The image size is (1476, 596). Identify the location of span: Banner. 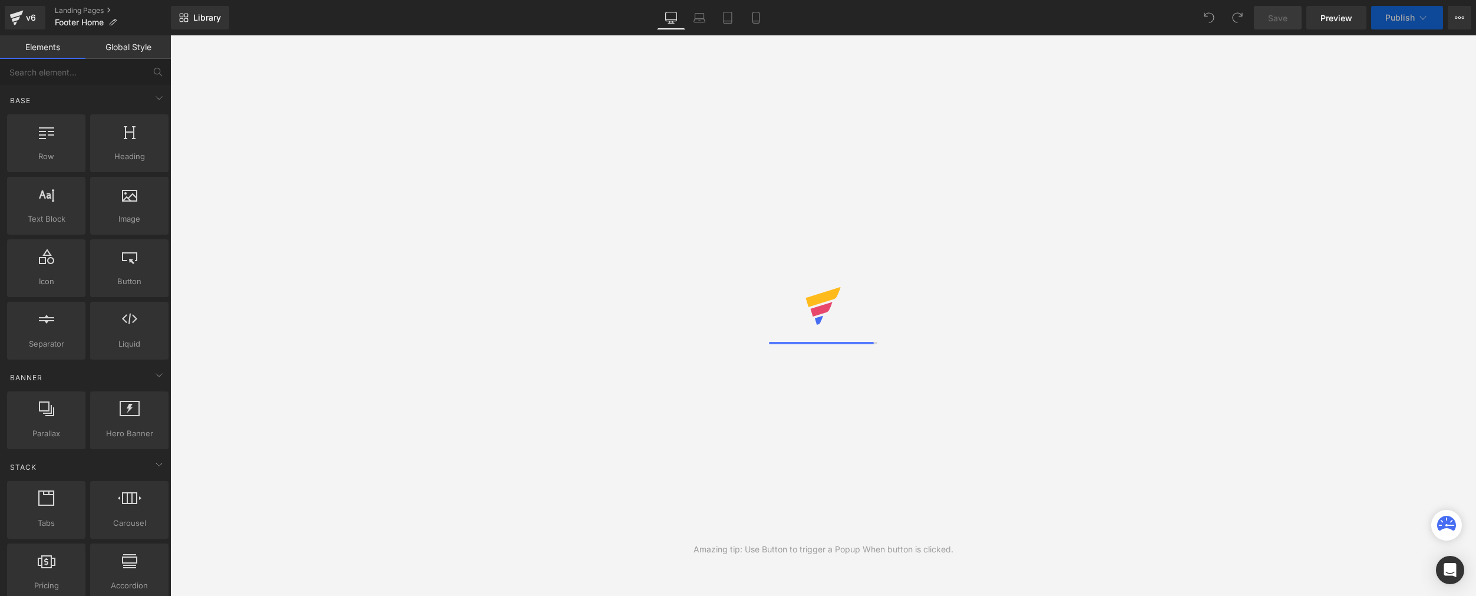
(26, 377).